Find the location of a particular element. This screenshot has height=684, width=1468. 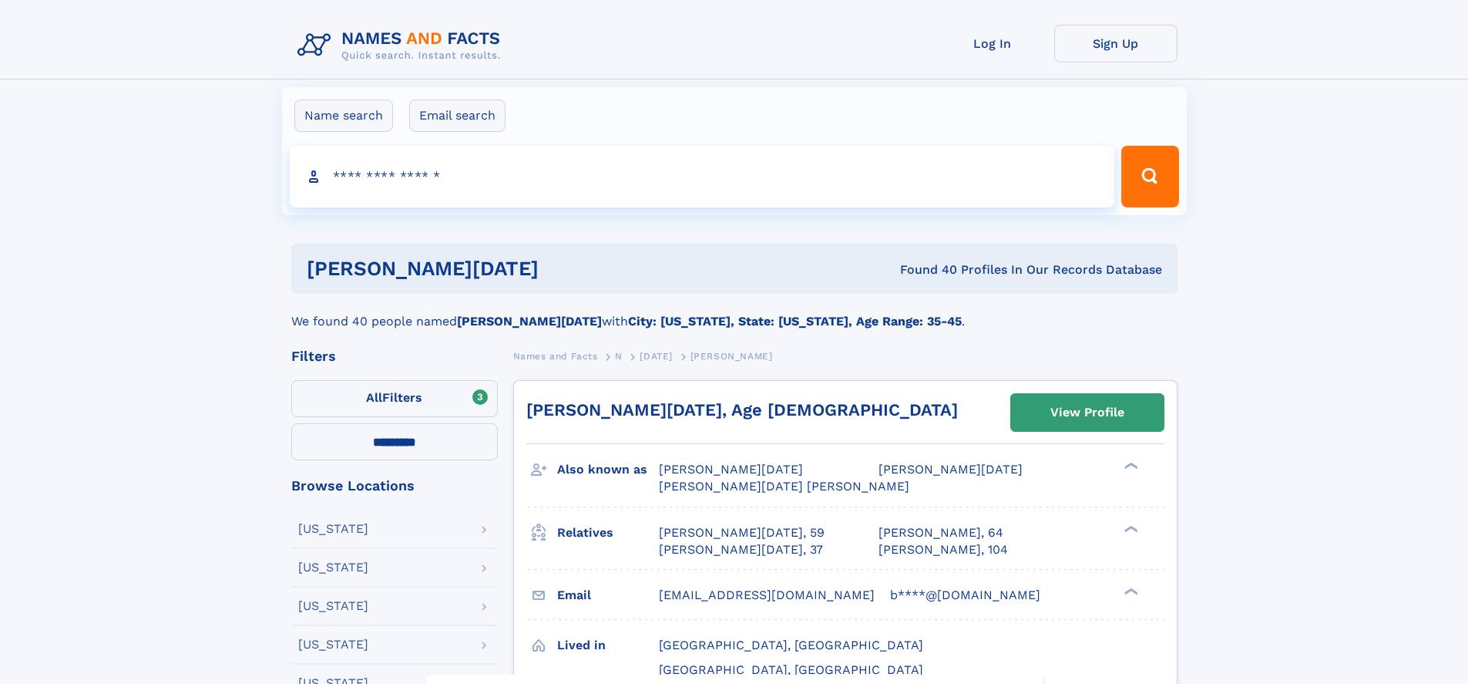

input: search input is located at coordinates (702, 177).